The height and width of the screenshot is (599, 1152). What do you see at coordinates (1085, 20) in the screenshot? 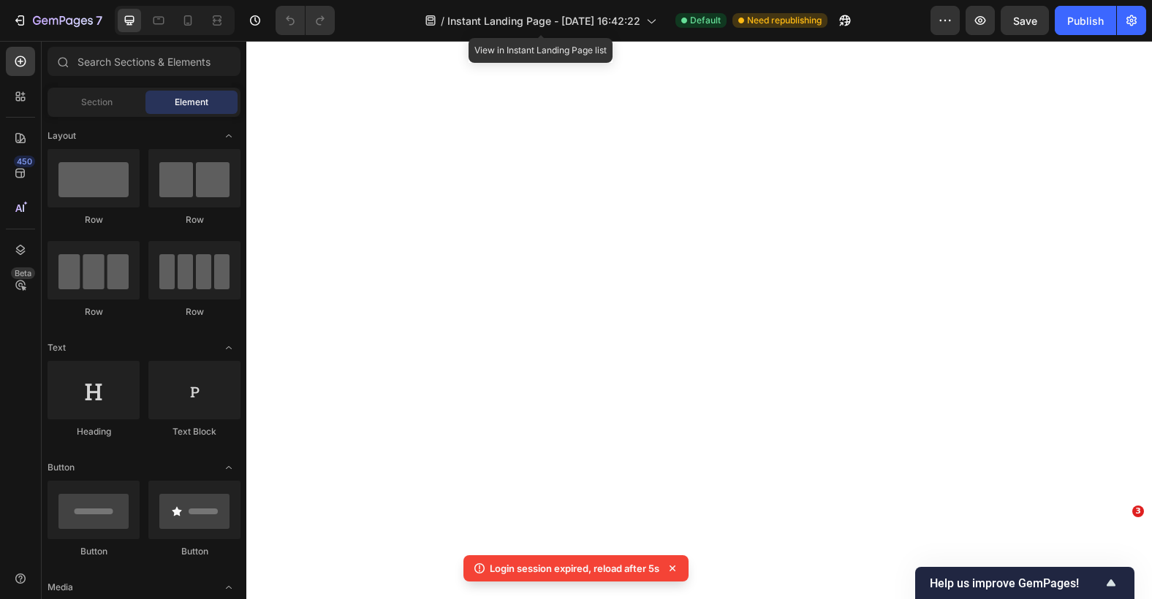
I see `div: Publish` at bounding box center [1085, 20].